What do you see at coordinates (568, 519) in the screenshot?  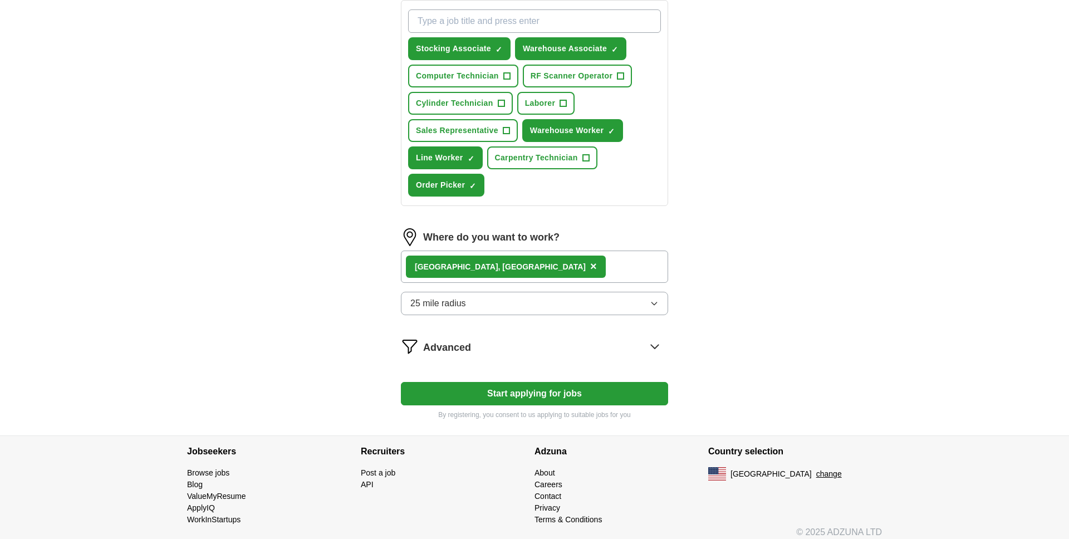 I see `a: Terms & Conditions` at bounding box center [568, 519].